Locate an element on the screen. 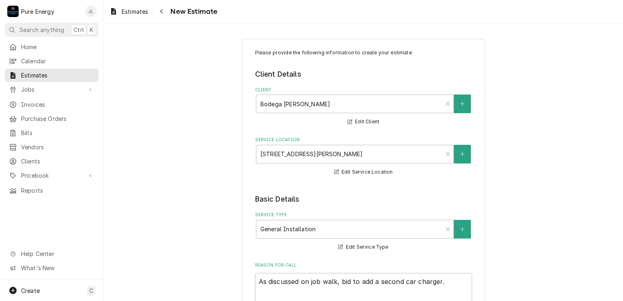 Image resolution: width=623 pixels, height=301 pixels. span: Invoices is located at coordinates (58, 104).